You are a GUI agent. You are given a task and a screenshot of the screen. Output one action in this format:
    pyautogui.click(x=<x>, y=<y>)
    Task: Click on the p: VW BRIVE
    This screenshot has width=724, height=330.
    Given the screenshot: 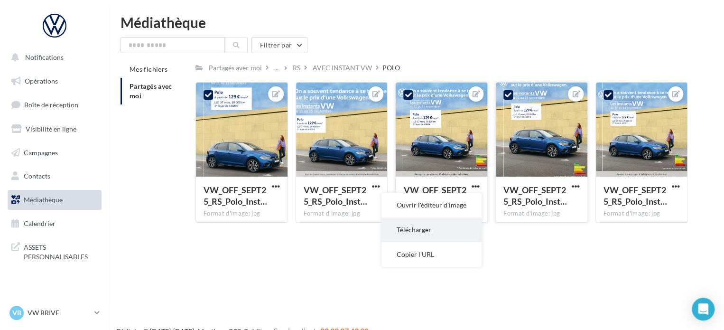 What is the action you would take?
    pyautogui.click(x=59, y=313)
    